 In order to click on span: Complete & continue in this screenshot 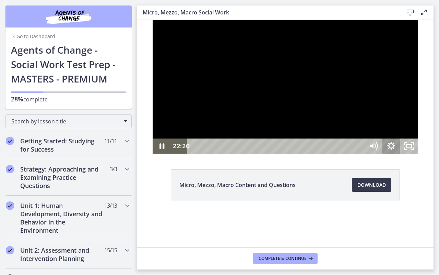, I will do `click(283, 258)`.